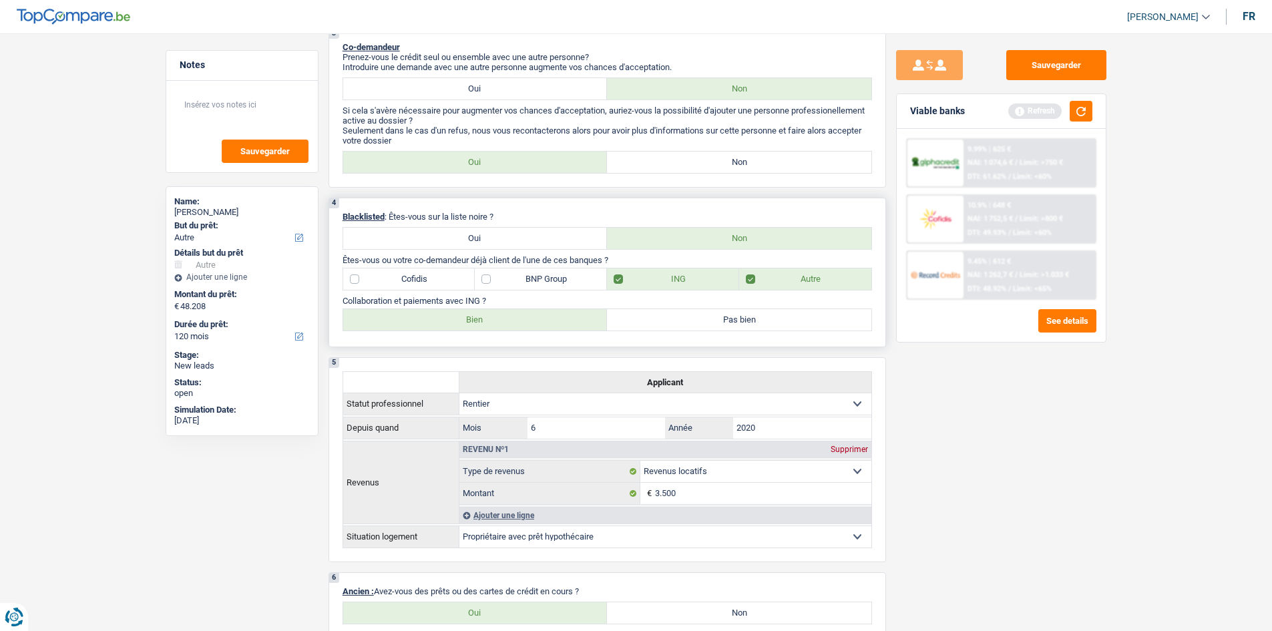 The image size is (1272, 631). Describe the element at coordinates (240, 226) in the screenshot. I see `label: But du prêt:` at that location.